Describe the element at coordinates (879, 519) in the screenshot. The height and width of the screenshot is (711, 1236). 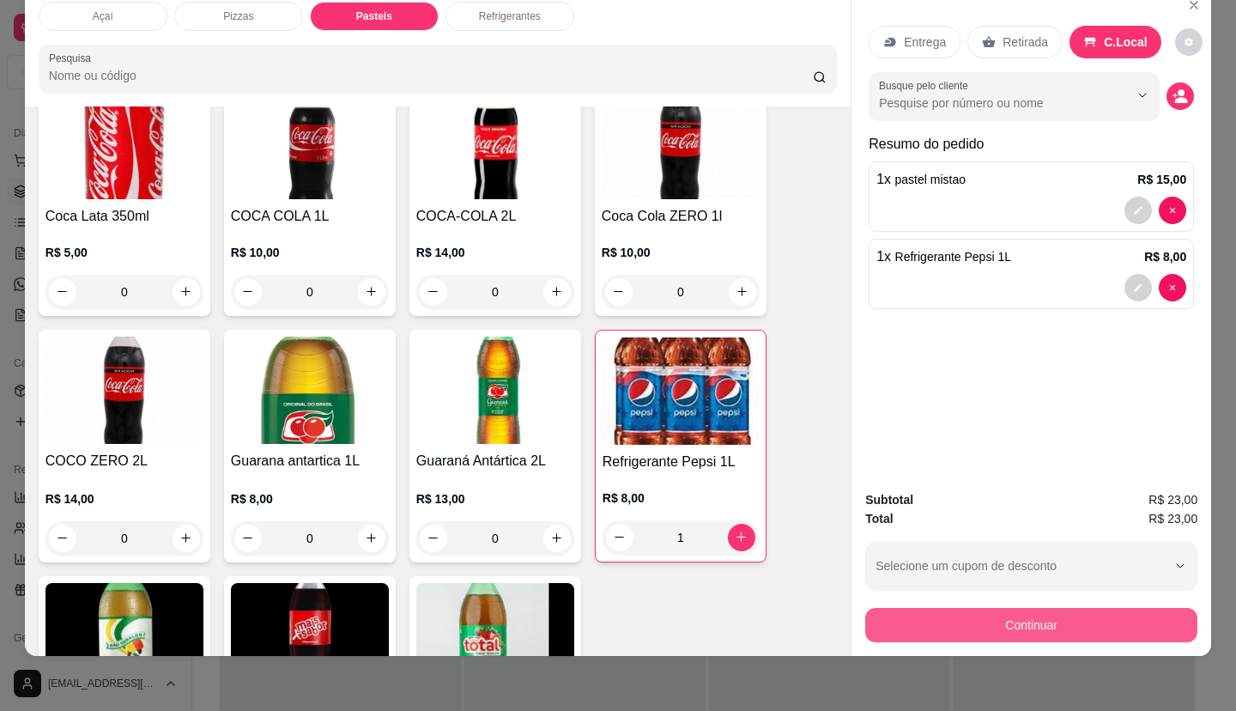
I see `strong: Total` at that location.